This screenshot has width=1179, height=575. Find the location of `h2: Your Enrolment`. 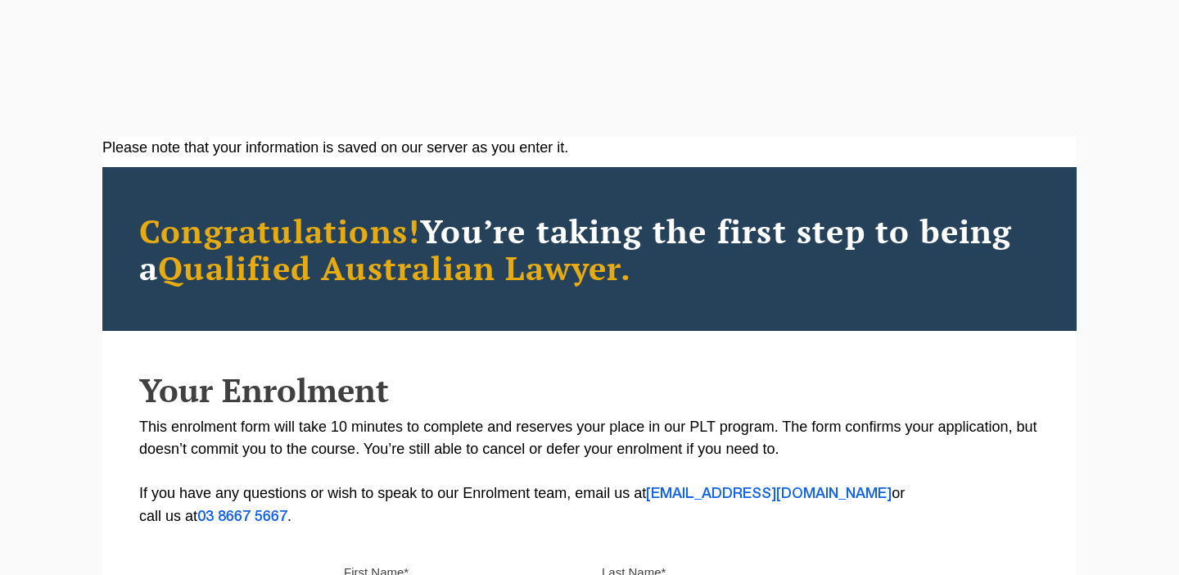

h2: Your Enrolment is located at coordinates (589, 390).